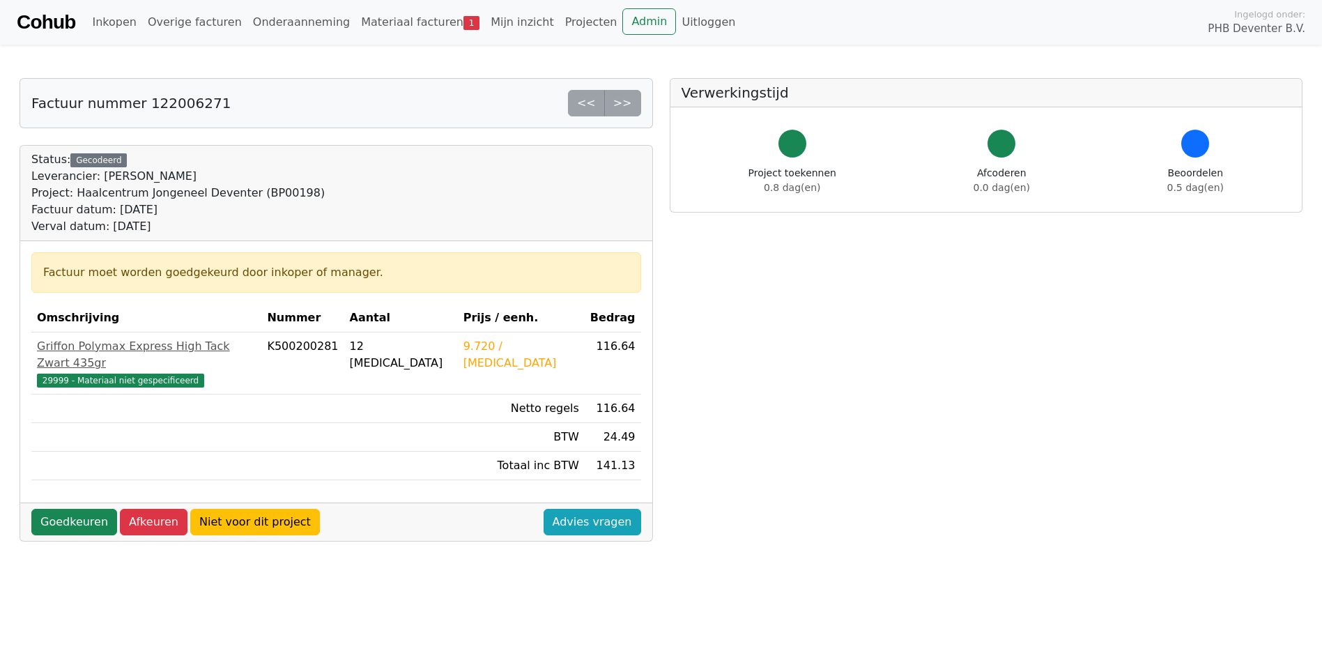 This screenshot has width=1322, height=665. Describe the element at coordinates (146, 318) in the screenshot. I see `th: Omschrijving` at that location.